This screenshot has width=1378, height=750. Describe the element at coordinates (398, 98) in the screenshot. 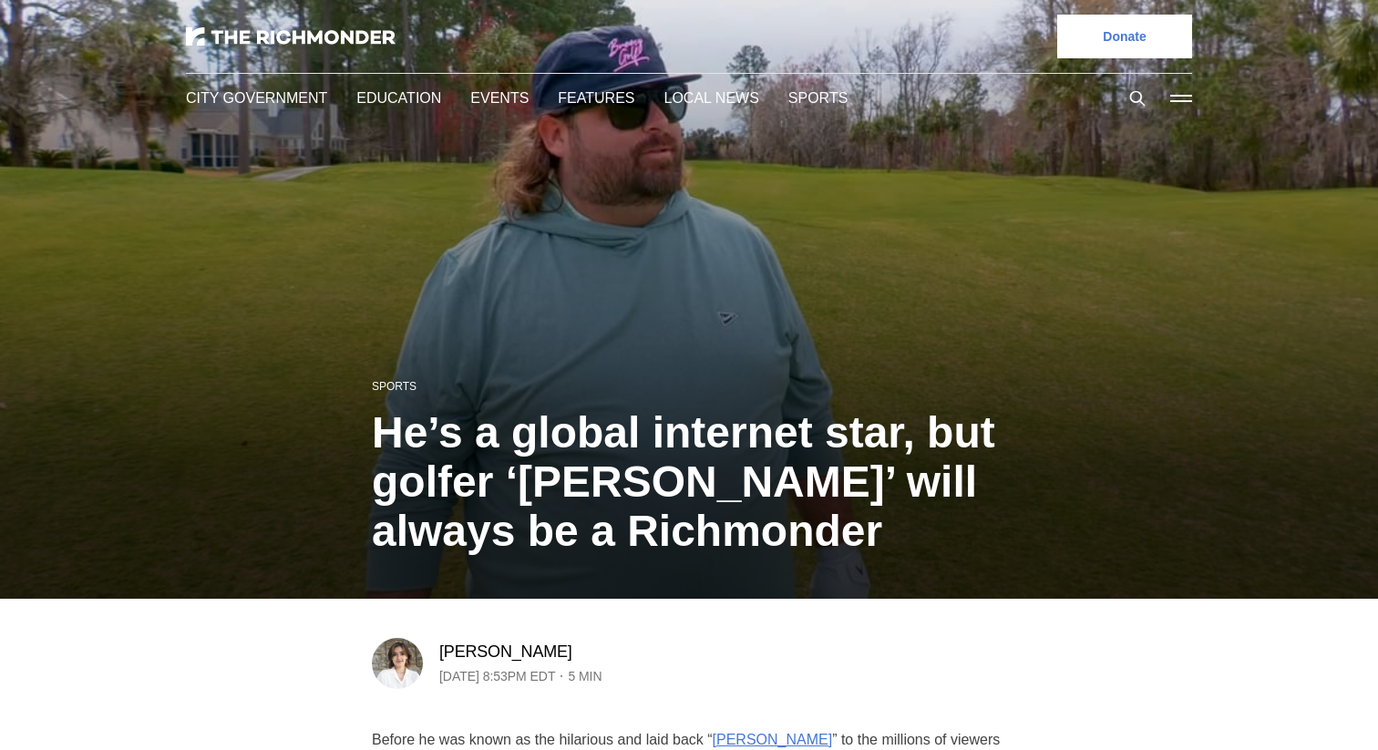

I see `a: Education` at that location.